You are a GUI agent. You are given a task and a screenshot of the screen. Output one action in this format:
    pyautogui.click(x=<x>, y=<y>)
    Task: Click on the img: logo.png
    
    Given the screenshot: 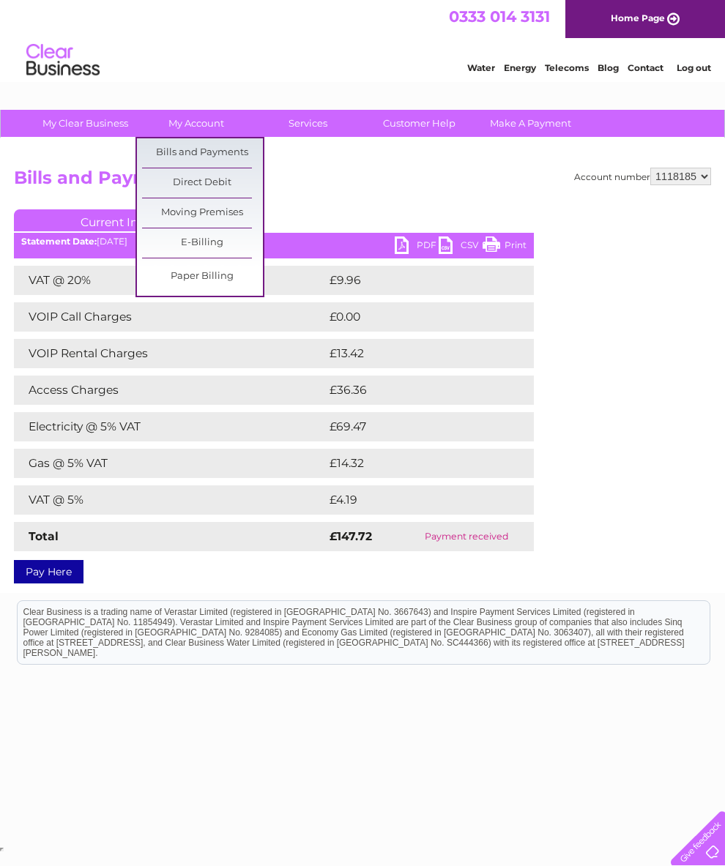 What is the action you would take?
    pyautogui.click(x=63, y=60)
    